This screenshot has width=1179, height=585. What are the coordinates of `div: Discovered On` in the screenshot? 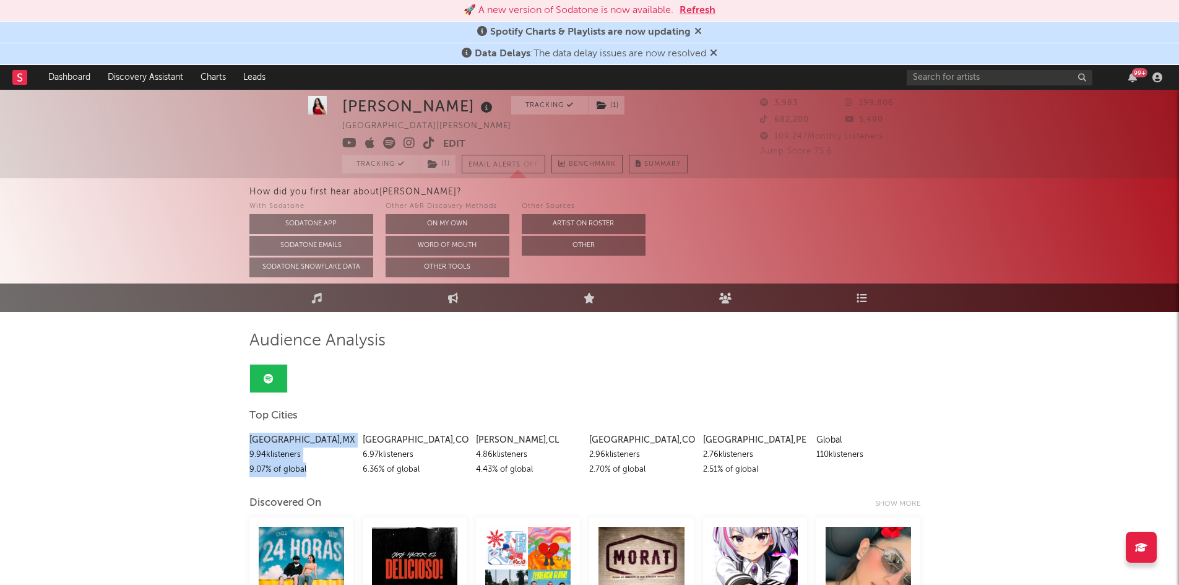 It's located at (285, 503).